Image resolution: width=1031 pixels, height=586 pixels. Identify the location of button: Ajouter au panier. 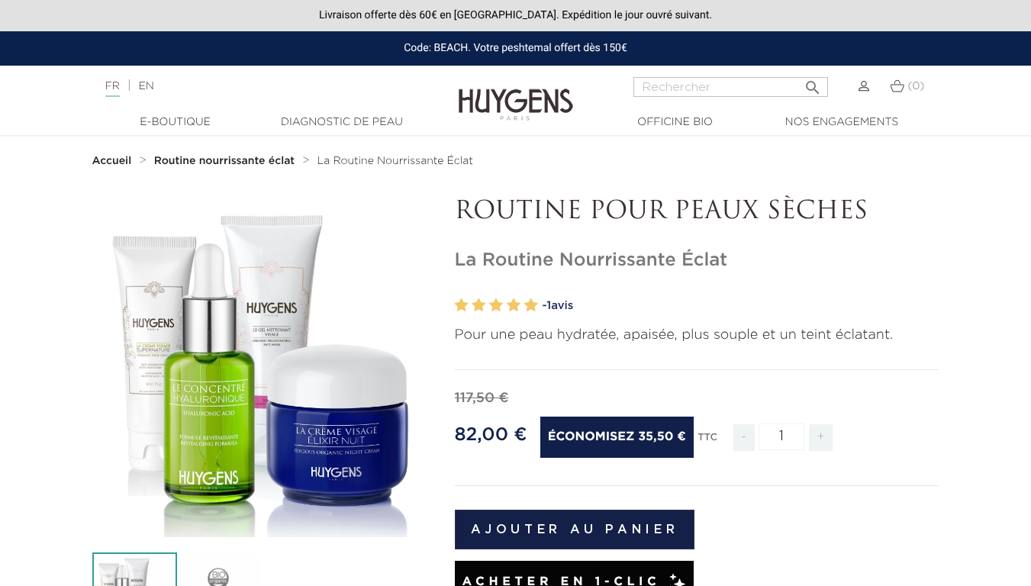
(575, 530).